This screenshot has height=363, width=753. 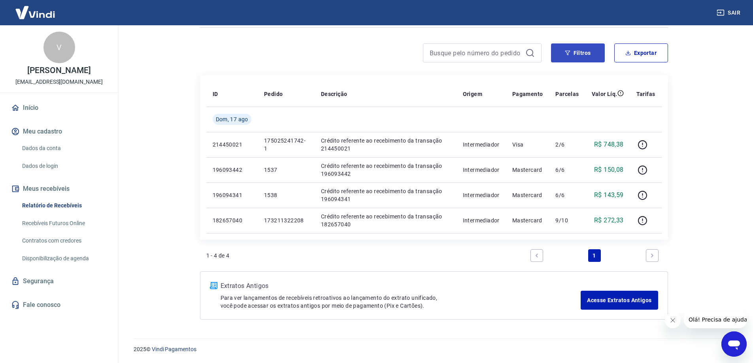 What do you see at coordinates (527, 94) in the screenshot?
I see `p: Pagamento` at bounding box center [527, 94].